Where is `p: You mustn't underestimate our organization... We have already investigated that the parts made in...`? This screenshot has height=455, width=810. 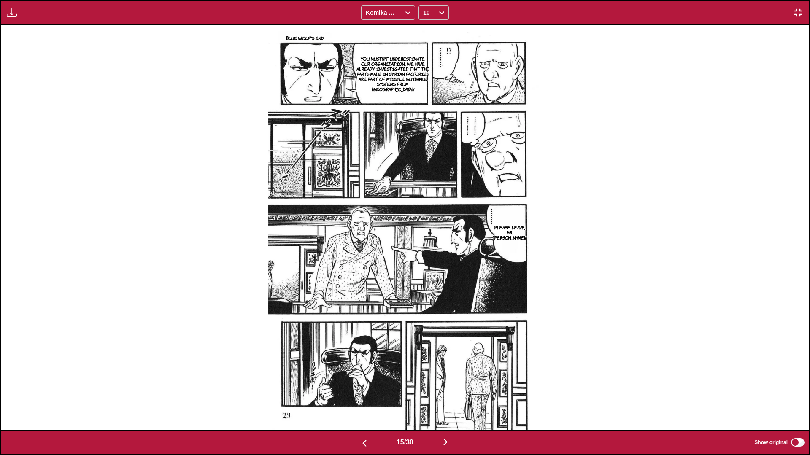 p: You mustn't underestimate our organization... We have already investigated that the parts made in... is located at coordinates (393, 74).